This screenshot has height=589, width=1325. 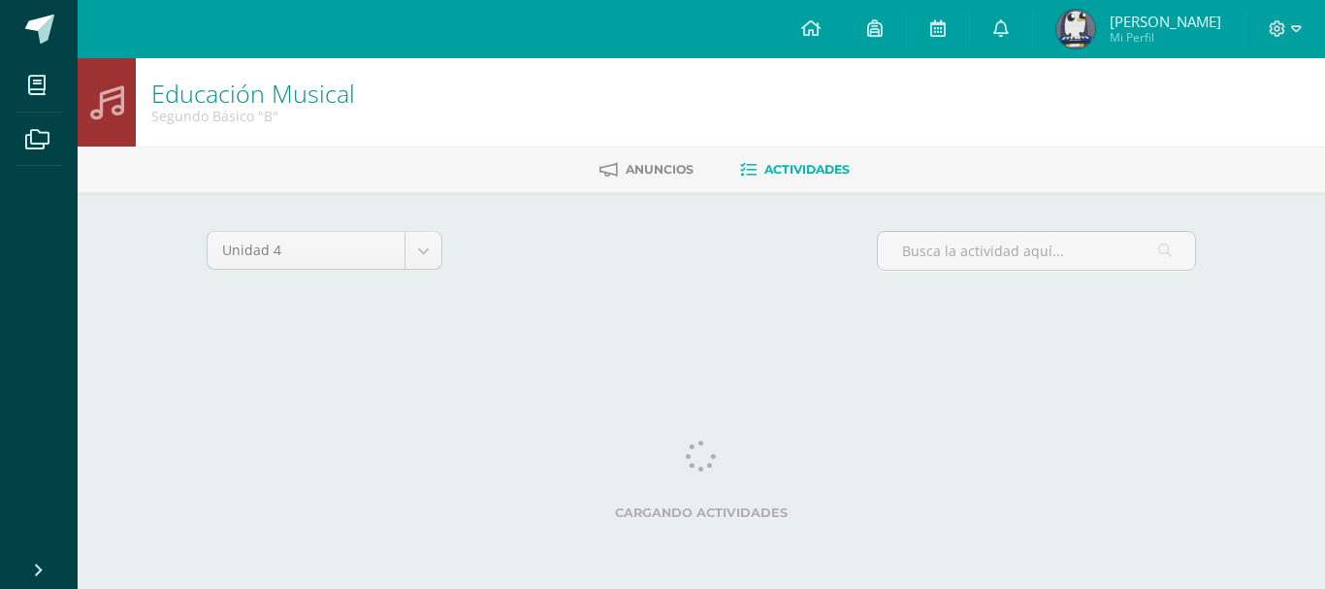 I want to click on a: Anuncios, so click(x=646, y=170).